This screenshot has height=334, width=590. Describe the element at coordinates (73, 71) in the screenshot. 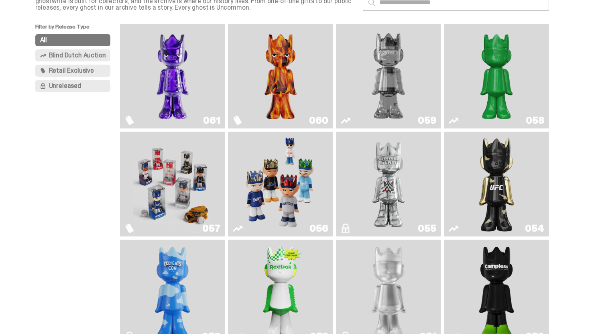

I see `button: Retail Exclusive` at that location.